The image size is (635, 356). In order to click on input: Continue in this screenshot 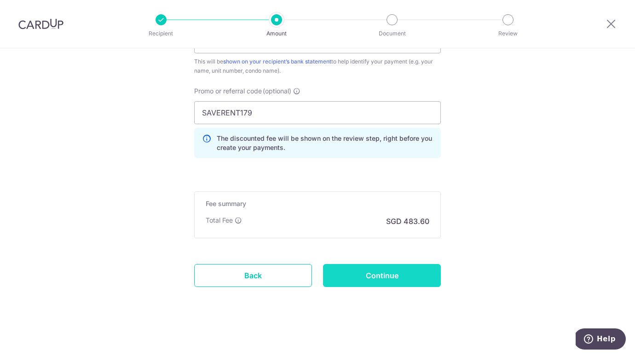, I will do `click(382, 276)`.